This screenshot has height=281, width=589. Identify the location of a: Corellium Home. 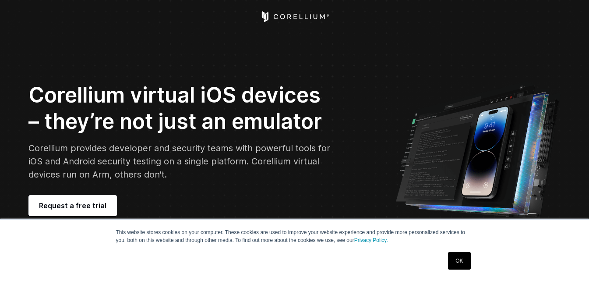
(294, 17).